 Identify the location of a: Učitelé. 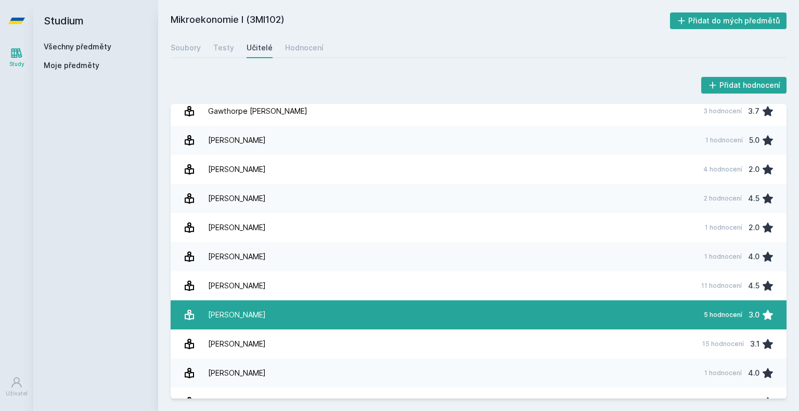
(259, 48).